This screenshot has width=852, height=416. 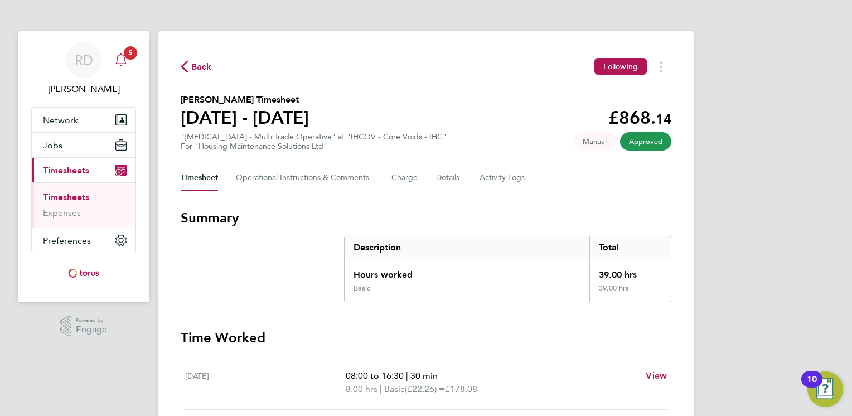 I want to click on app-decimal: £868., so click(x=639, y=118).